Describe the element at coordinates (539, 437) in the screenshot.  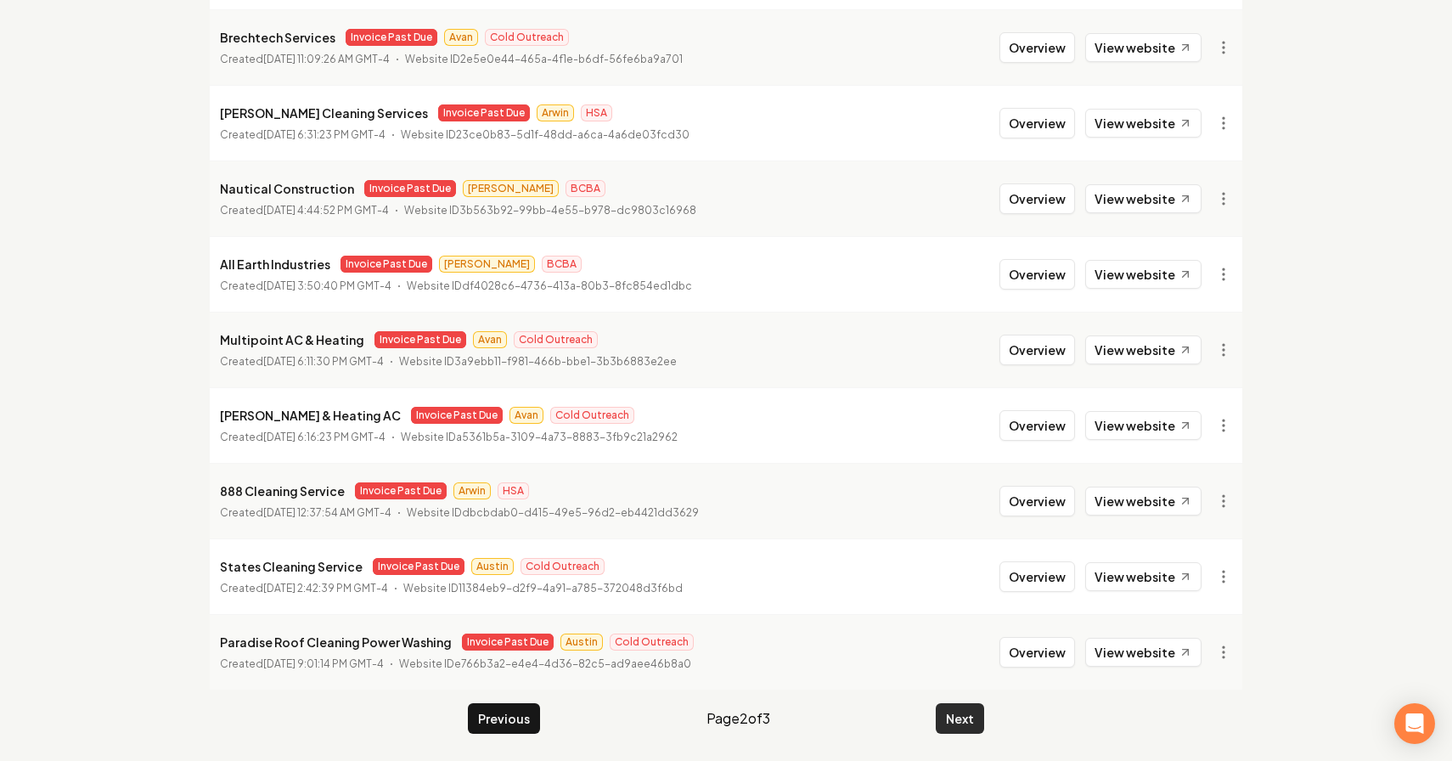
I see `p: Website ID a5361b5a-3109-4a73-8883-3fb9c21a2962` at that location.